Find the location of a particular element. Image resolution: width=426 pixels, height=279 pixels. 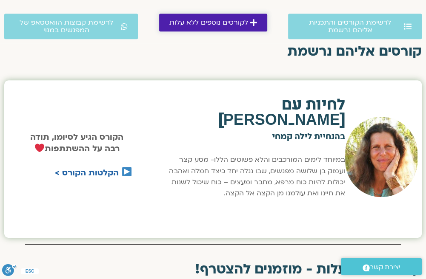

span: לרשימת קבוצות הוואטסאפ של המפגשים במנוי is located at coordinates (66, 26).